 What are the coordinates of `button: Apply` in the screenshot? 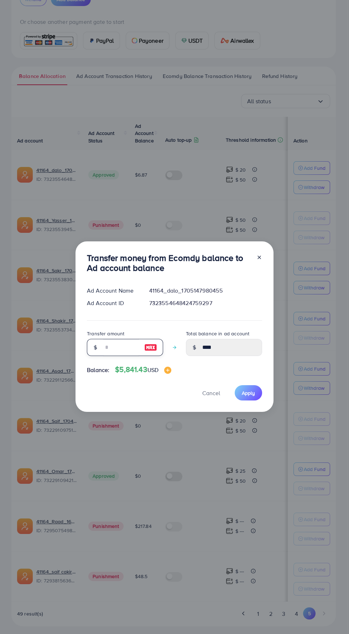 It's located at (248, 393).